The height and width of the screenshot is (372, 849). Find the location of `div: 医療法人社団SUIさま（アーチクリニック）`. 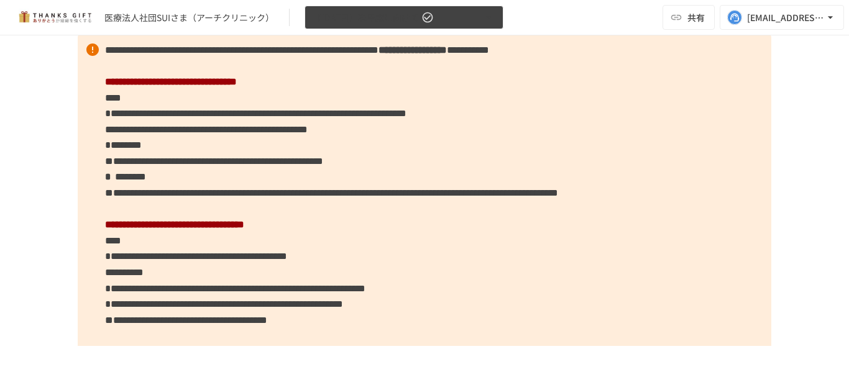

div: 医療法人社団SUIさま（アーチクリニック） is located at coordinates (189, 17).